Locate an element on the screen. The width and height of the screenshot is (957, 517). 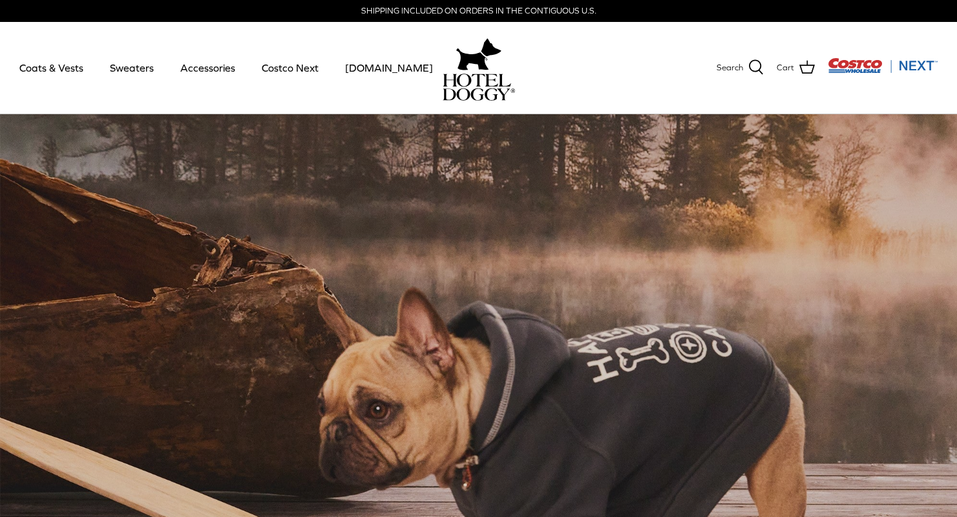
a: Costco Next is located at coordinates (290, 68).